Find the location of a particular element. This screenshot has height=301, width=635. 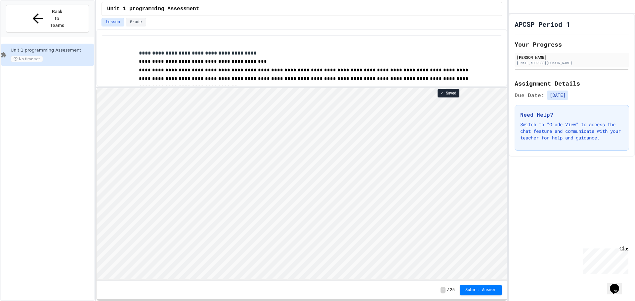

span: No time set is located at coordinates (27, 59).